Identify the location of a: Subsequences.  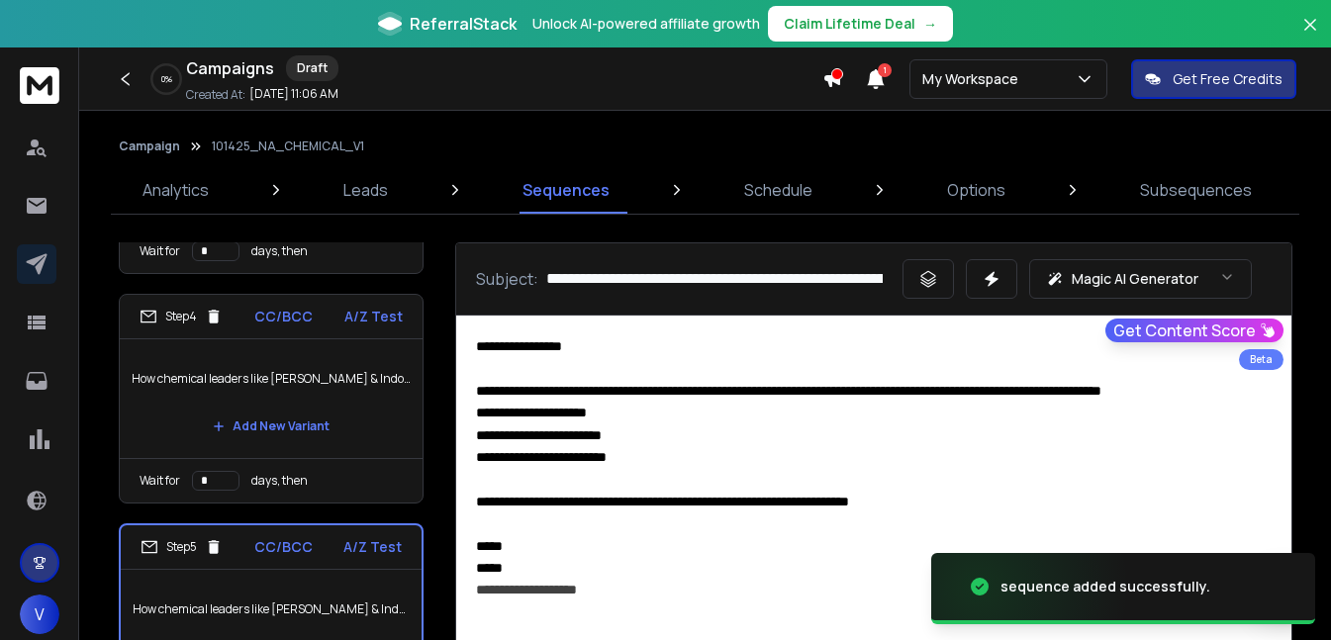
(1196, 190).